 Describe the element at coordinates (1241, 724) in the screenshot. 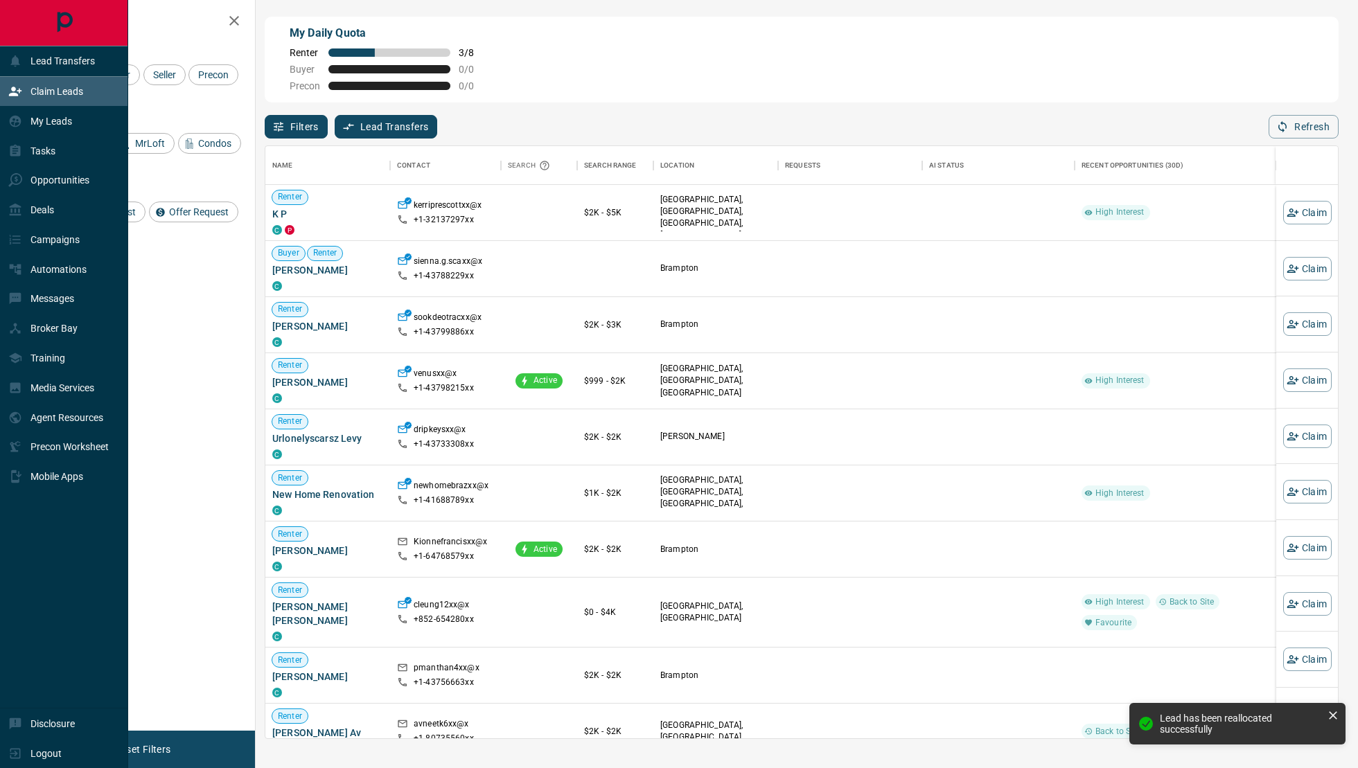

I see `div: Lead has been reallocated successfully` at that location.